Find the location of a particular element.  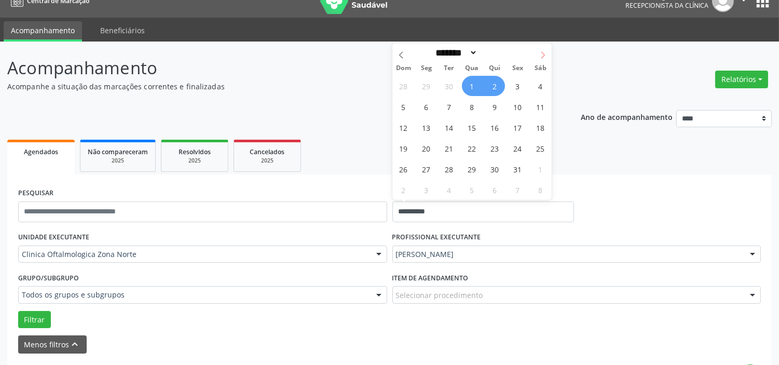

span: Clinica Oftalmologica Zona Norte is located at coordinates (194, 254).